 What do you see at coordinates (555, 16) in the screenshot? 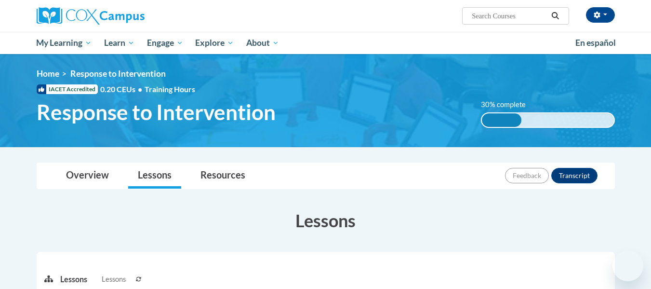
I see `button: Search` at bounding box center [555, 16].